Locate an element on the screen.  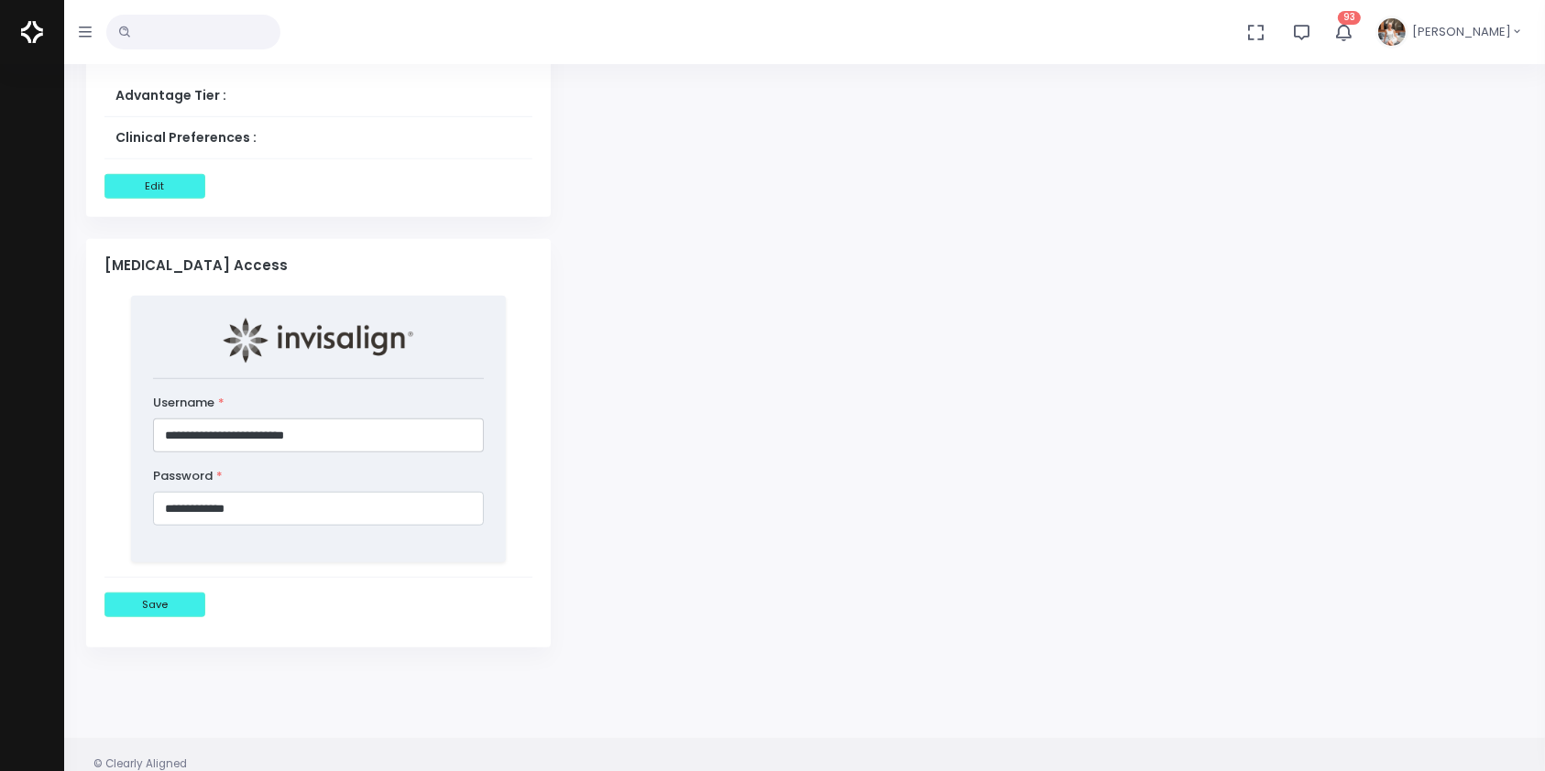
button: Edit is located at coordinates (155, 186).